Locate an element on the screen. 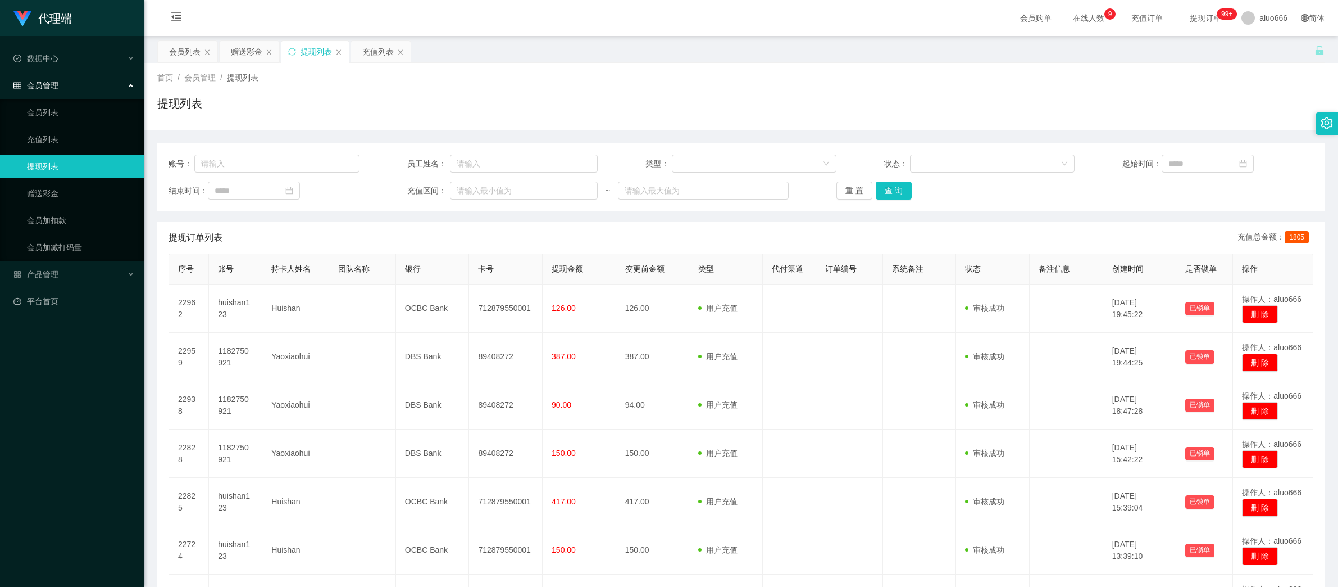 Image resolution: width=1338 pixels, height=587 pixels. sup: 1182 is located at coordinates (1227, 14).